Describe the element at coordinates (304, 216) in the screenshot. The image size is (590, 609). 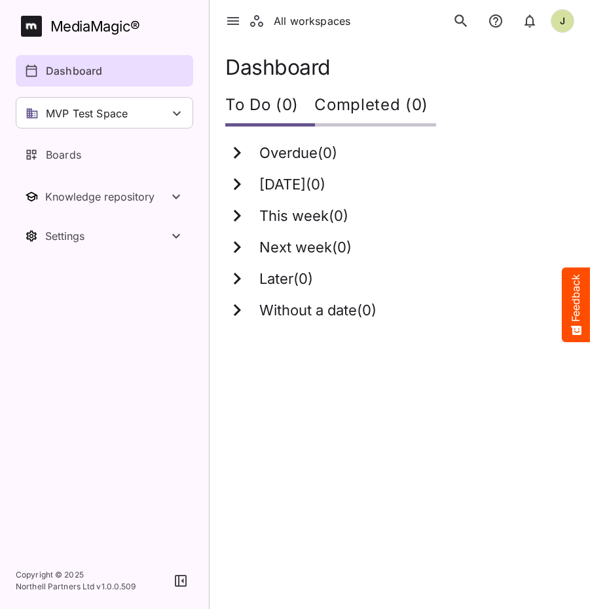
I see `h3: This week ( 0 )` at that location.